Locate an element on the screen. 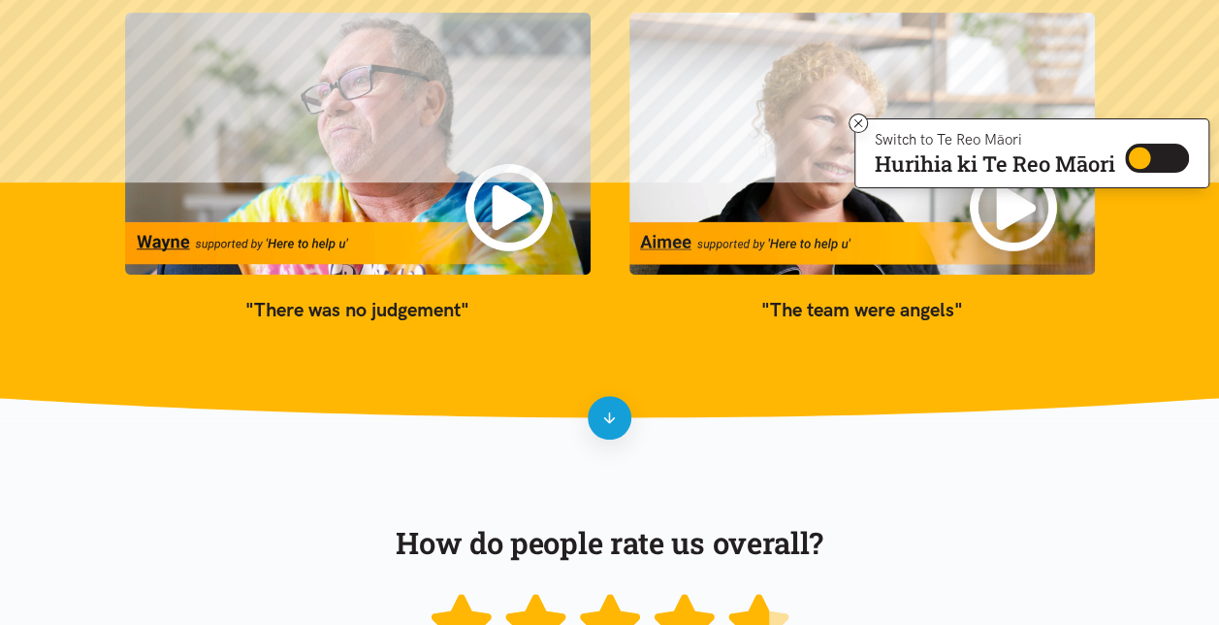  img: The team were angels video is located at coordinates (862, 144).